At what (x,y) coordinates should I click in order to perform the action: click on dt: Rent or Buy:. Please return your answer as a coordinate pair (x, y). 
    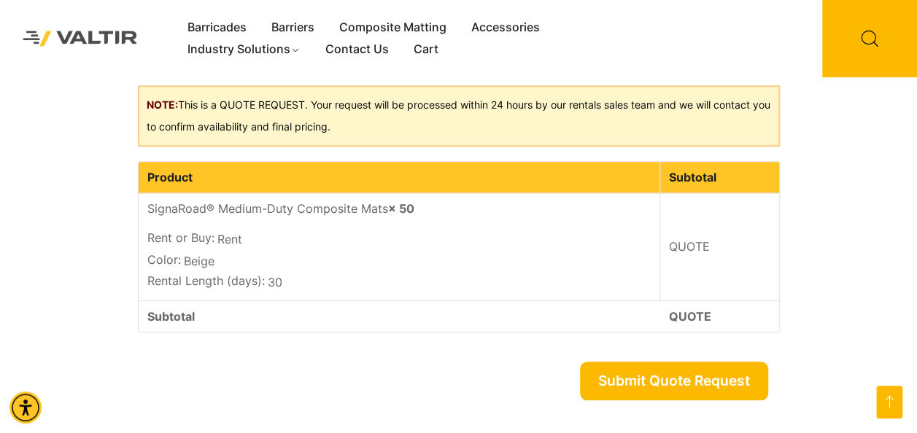
    Looking at the image, I should click on (181, 238).